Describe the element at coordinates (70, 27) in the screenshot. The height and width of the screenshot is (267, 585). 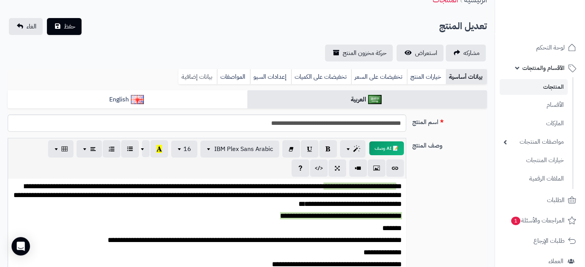
I see `span: حفظ` at that location.